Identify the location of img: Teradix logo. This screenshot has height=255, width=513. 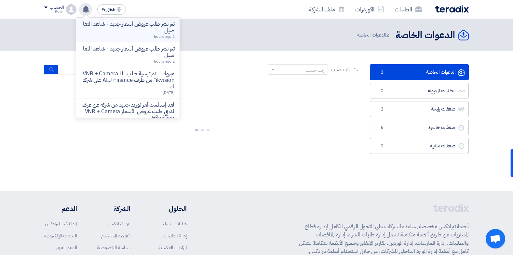
(452, 9).